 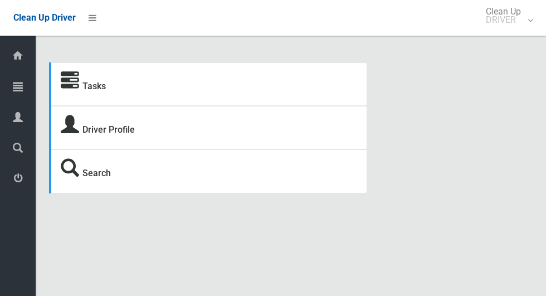 I want to click on a: Tasks, so click(x=94, y=86).